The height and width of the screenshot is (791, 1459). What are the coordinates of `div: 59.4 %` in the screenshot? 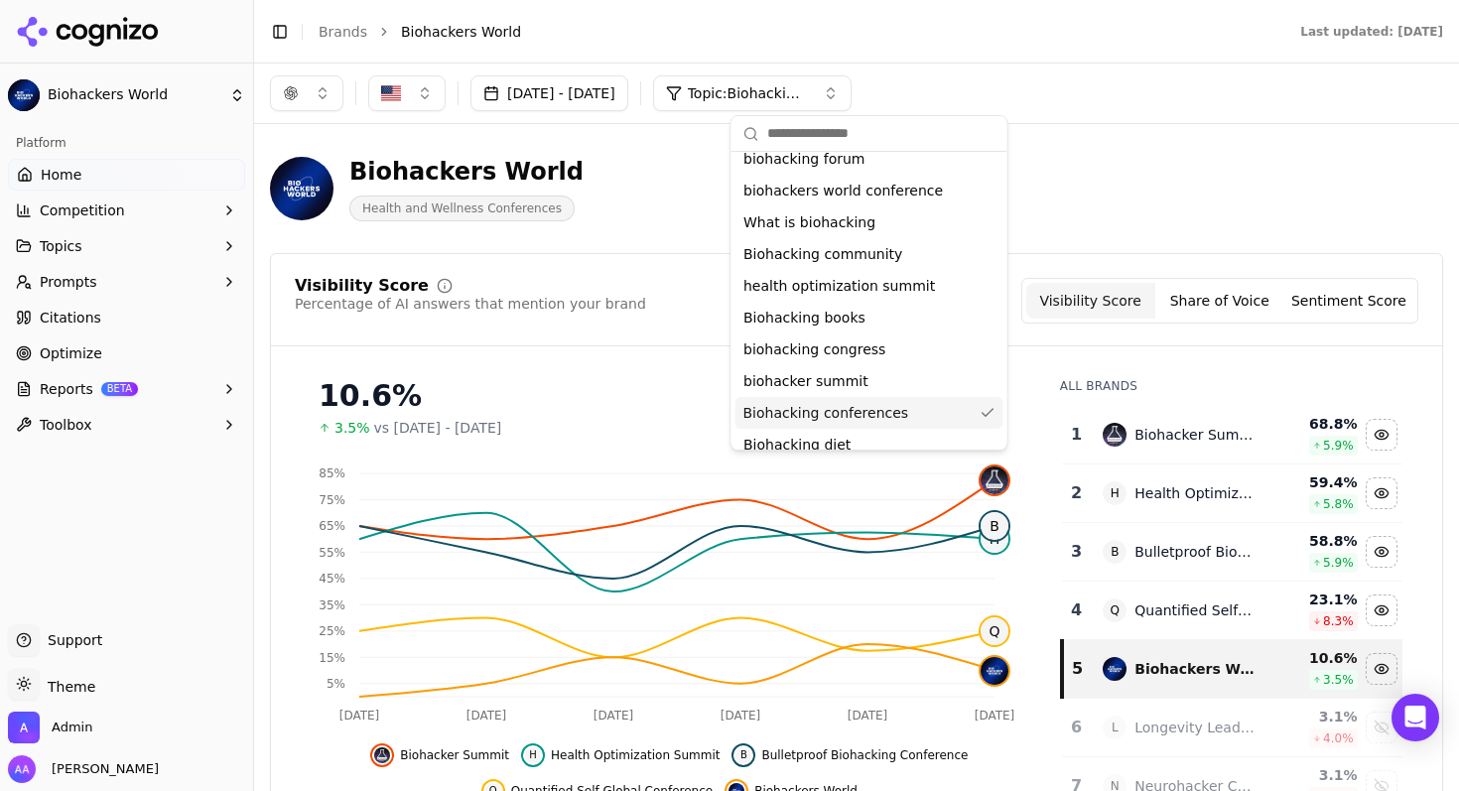 It's located at (1314, 482).